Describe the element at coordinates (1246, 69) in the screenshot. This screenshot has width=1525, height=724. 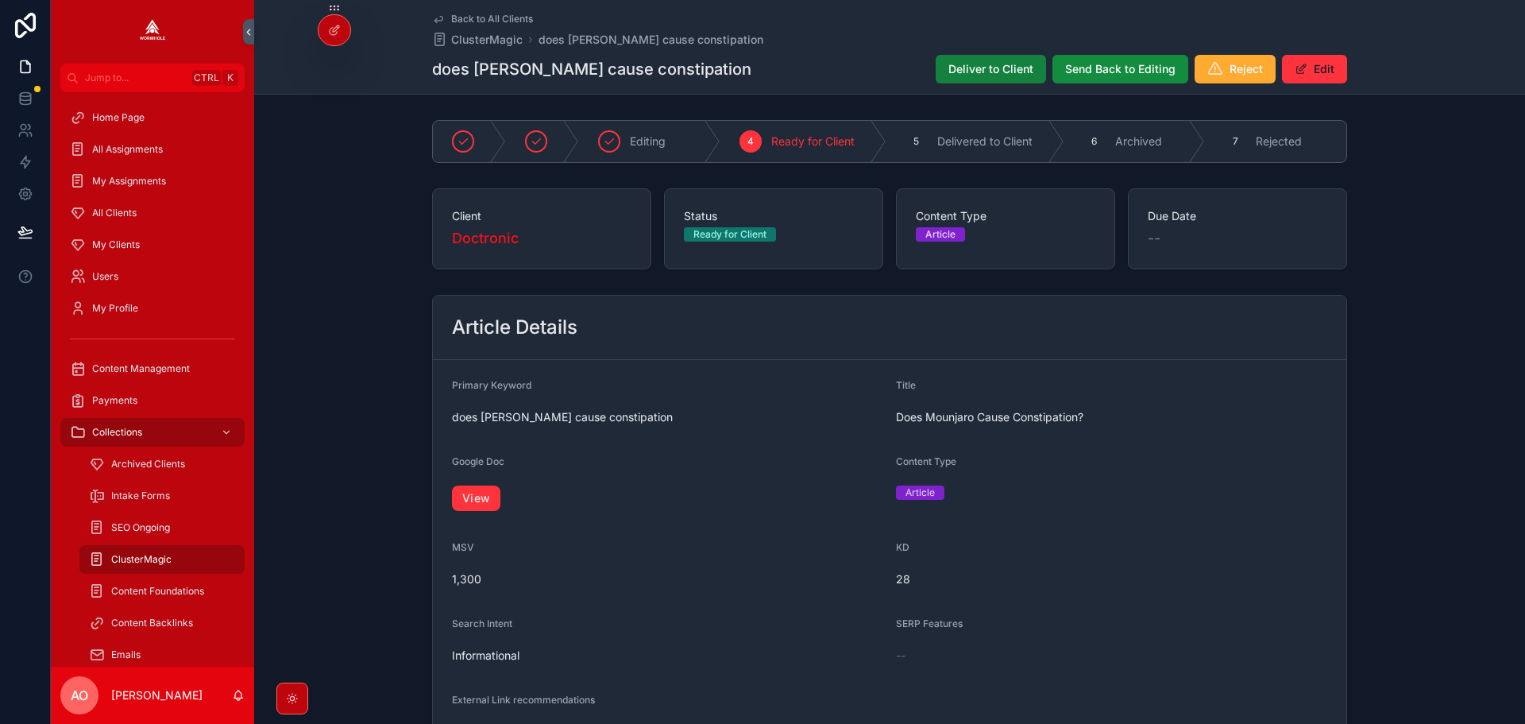
I see `span: Reject` at that location.